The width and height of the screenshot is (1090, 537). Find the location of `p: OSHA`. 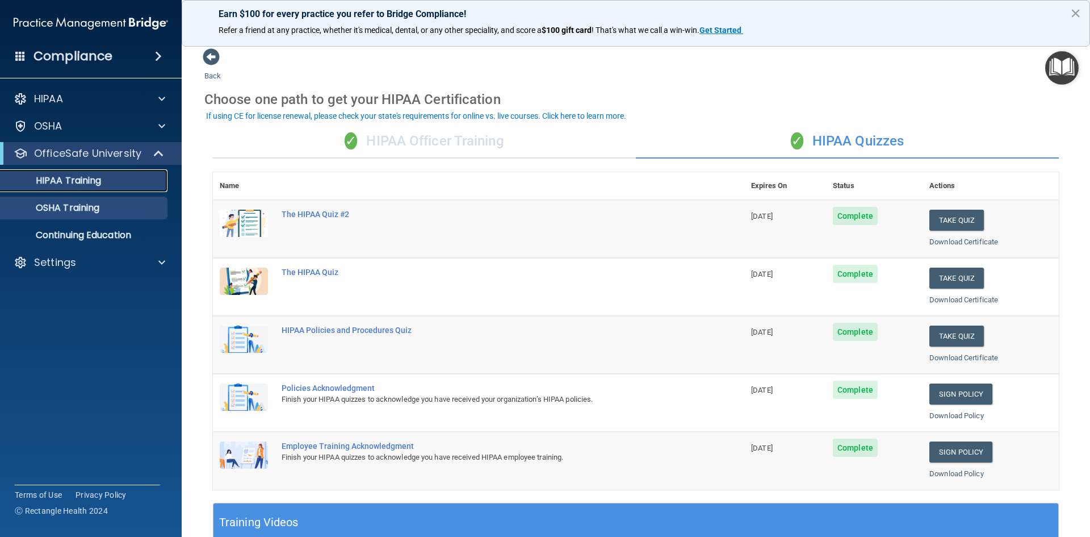

p: OSHA is located at coordinates (48, 126).